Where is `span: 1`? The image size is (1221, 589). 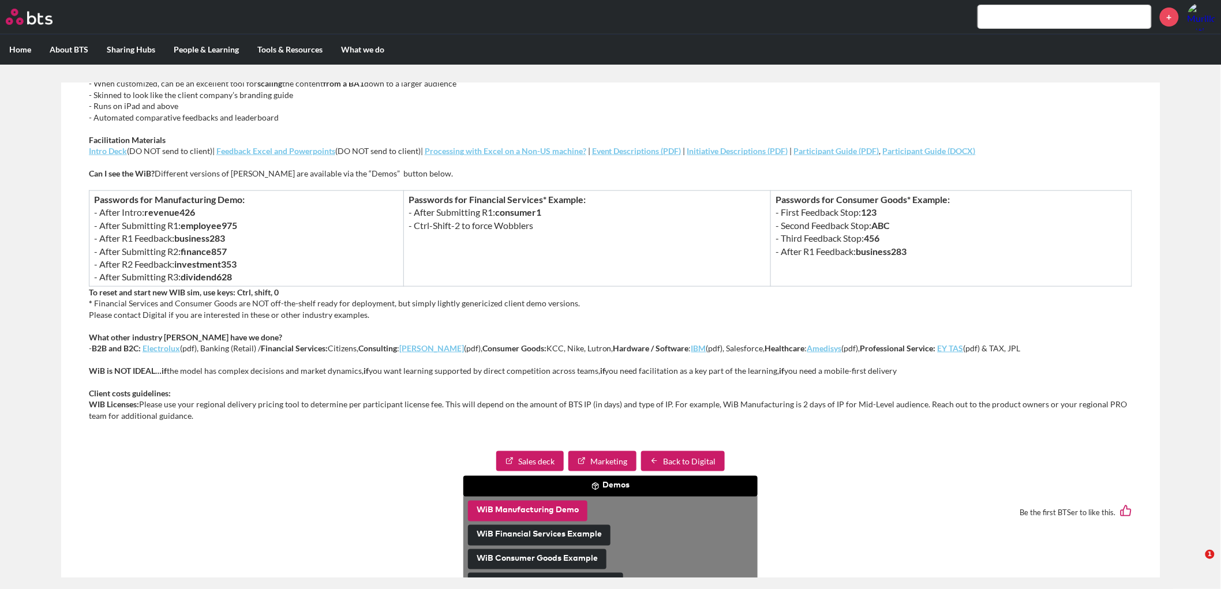
span: 1 is located at coordinates (1210, 554).